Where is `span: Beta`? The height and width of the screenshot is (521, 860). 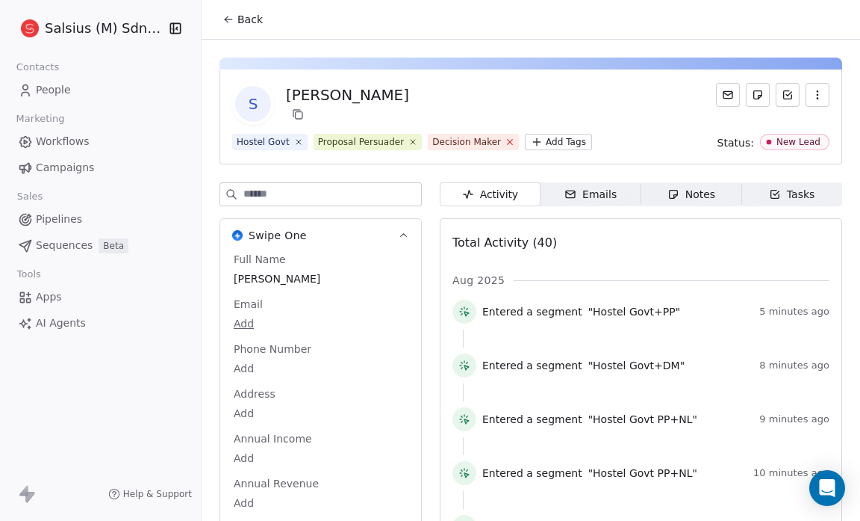
span: Beta is located at coordinates (114, 246).